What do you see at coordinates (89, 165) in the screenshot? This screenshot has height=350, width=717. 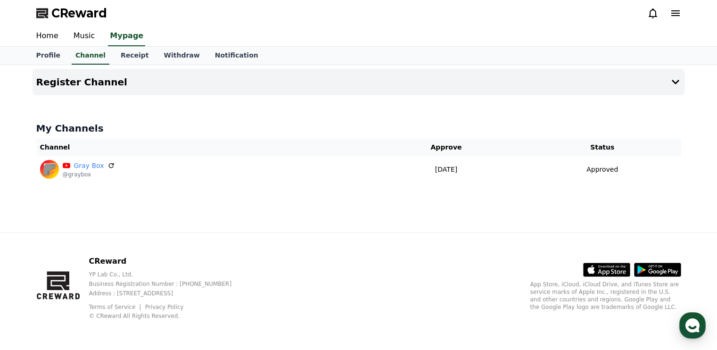 I see `a: Gray Box` at bounding box center [89, 165].